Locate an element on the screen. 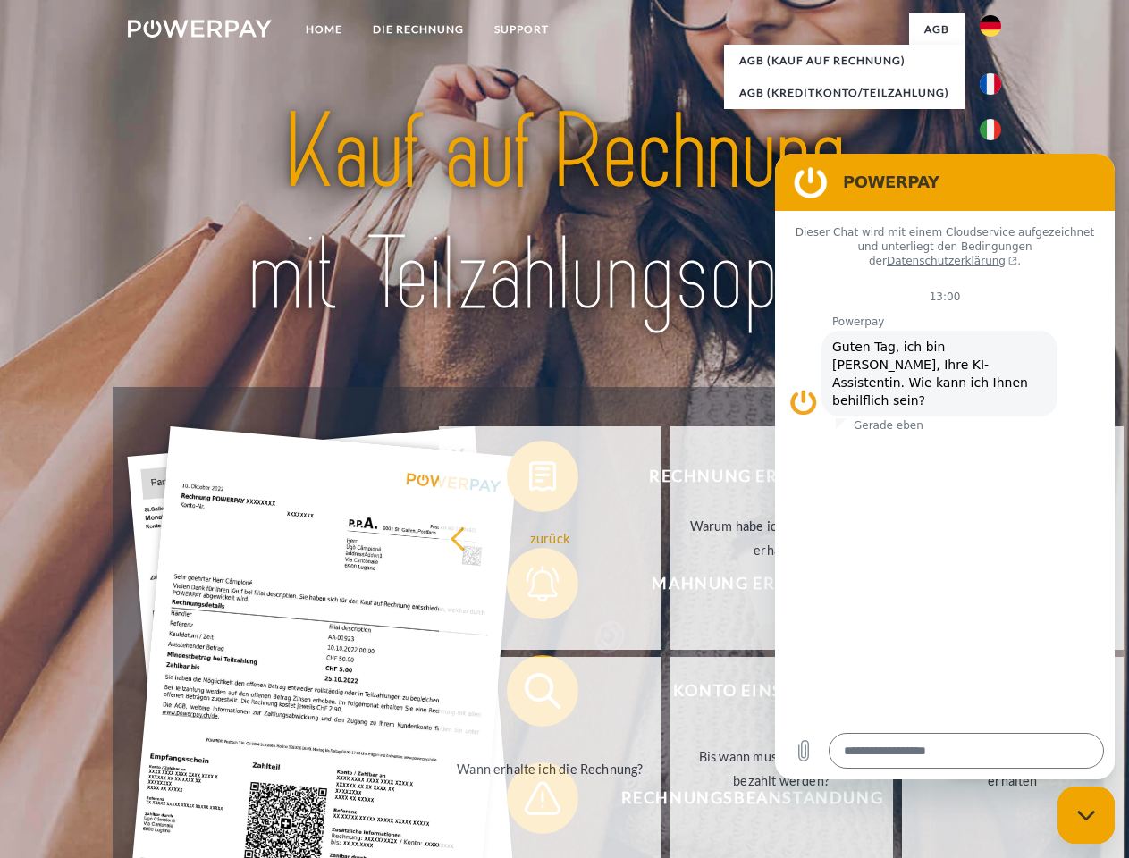 Image resolution: width=1129 pixels, height=858 pixels. a: agb is located at coordinates (936, 29).